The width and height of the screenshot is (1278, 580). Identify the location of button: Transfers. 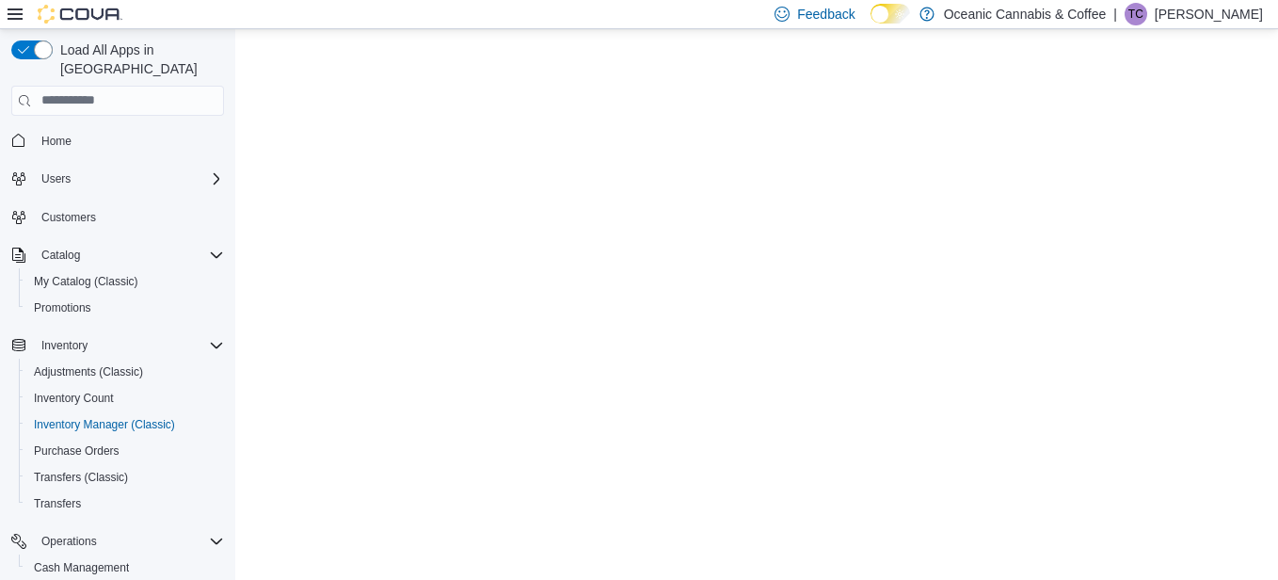
(125, 503).